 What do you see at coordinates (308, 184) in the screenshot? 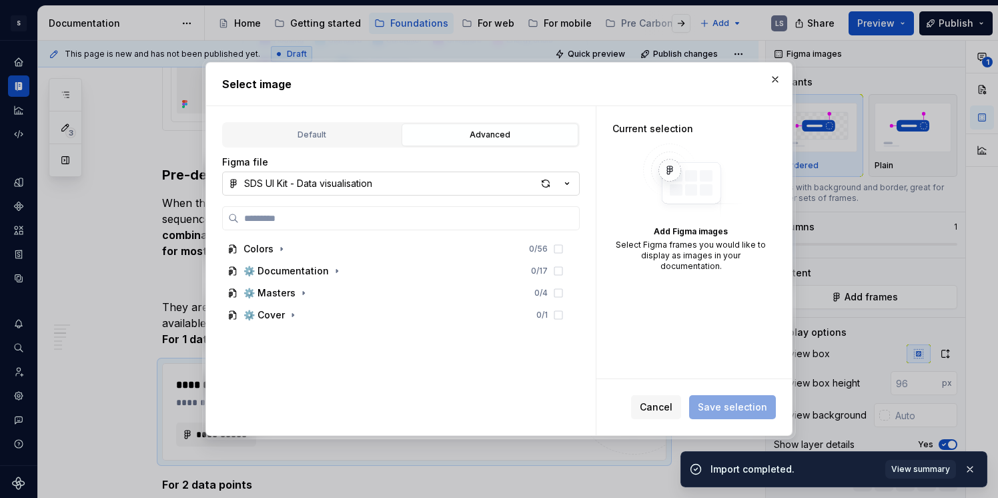
I see `div: SDS UI Kit - Data visualisation` at bounding box center [308, 184].